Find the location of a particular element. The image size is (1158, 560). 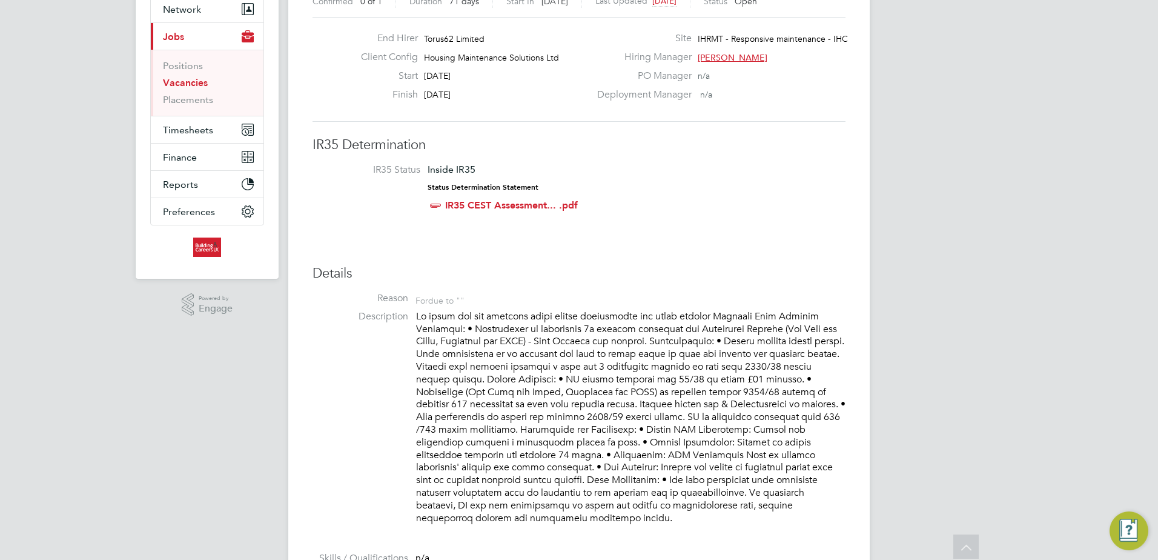

span: Engage is located at coordinates (216, 308).